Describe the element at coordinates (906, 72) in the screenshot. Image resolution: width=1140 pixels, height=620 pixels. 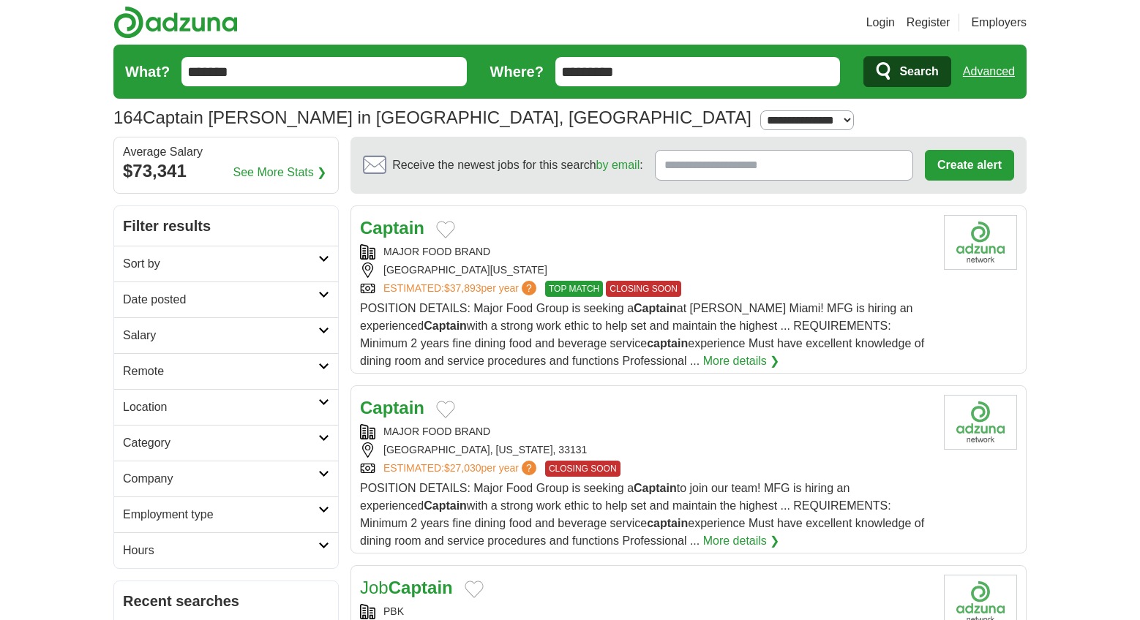
I see `button: Search` at that location.